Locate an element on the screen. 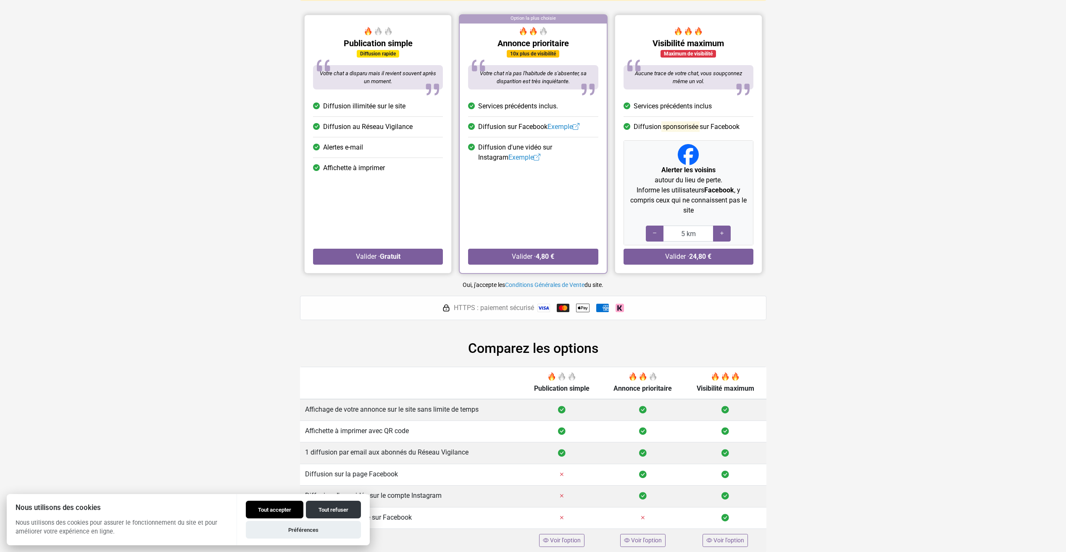 The height and width of the screenshot is (552, 1066). td: Affichette à imprimer avec QR code is located at coordinates (411, 431).